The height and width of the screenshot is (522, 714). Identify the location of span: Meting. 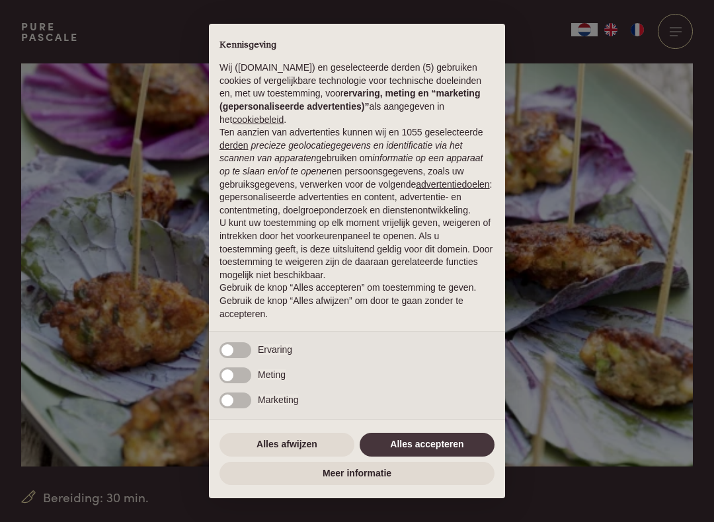
(272, 375).